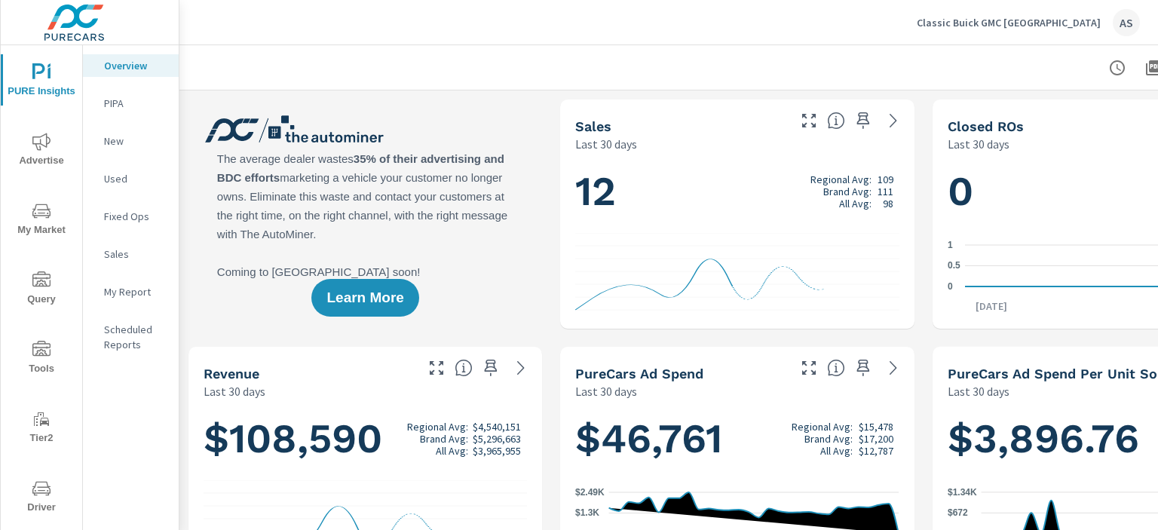 The image size is (1158, 530). I want to click on div: New, so click(130, 141).